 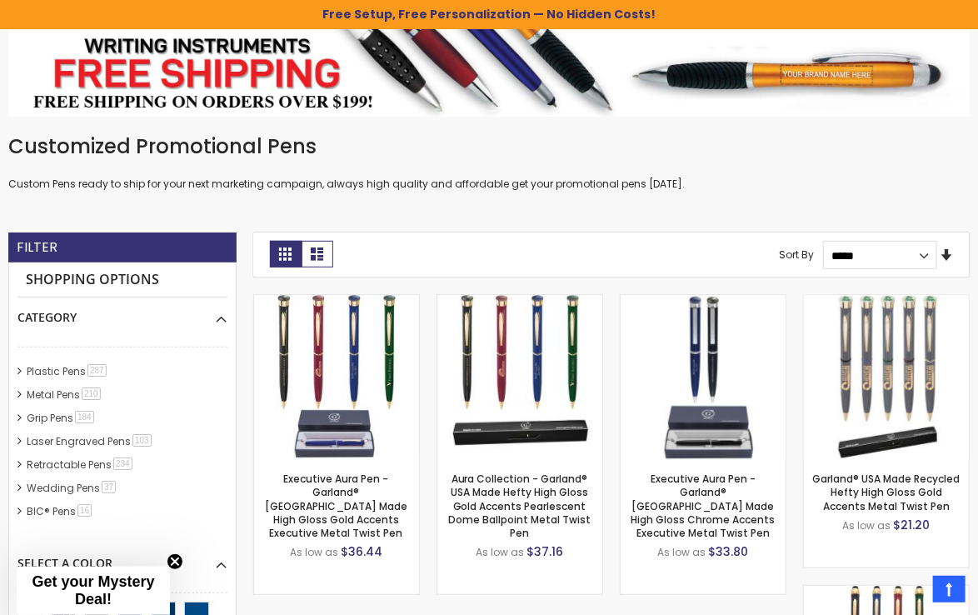 What do you see at coordinates (489, 162) in the screenshot?
I see `div: Custom Pens ready to ship for your next marketing campaign, always high quality and affordable ge...` at bounding box center [489, 162].